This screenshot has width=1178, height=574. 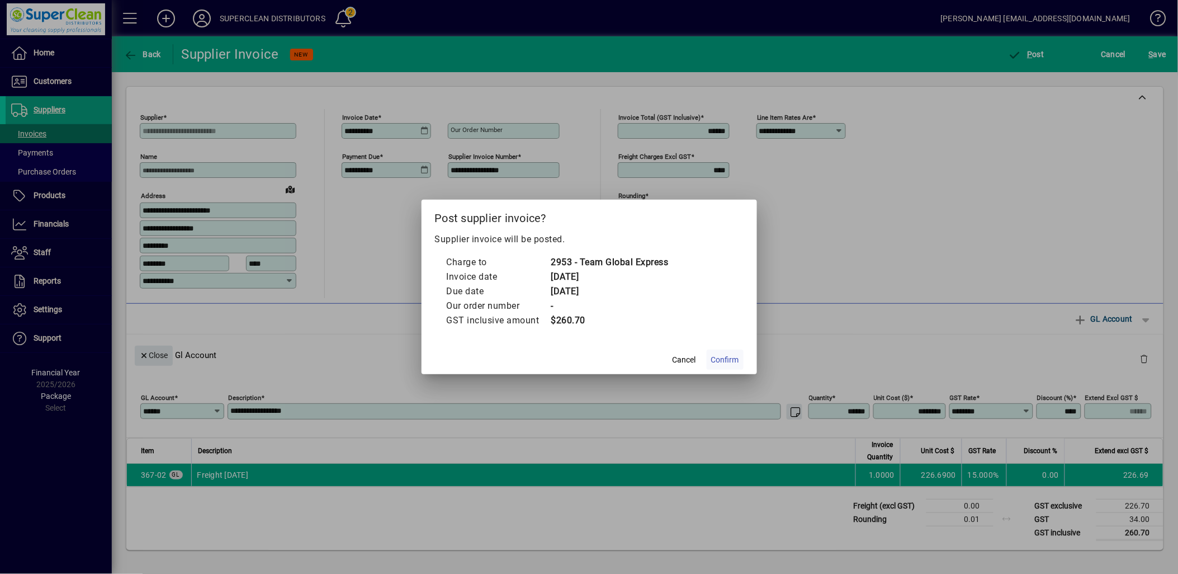 What do you see at coordinates (498, 306) in the screenshot?
I see `td: Our order number` at bounding box center [498, 306].